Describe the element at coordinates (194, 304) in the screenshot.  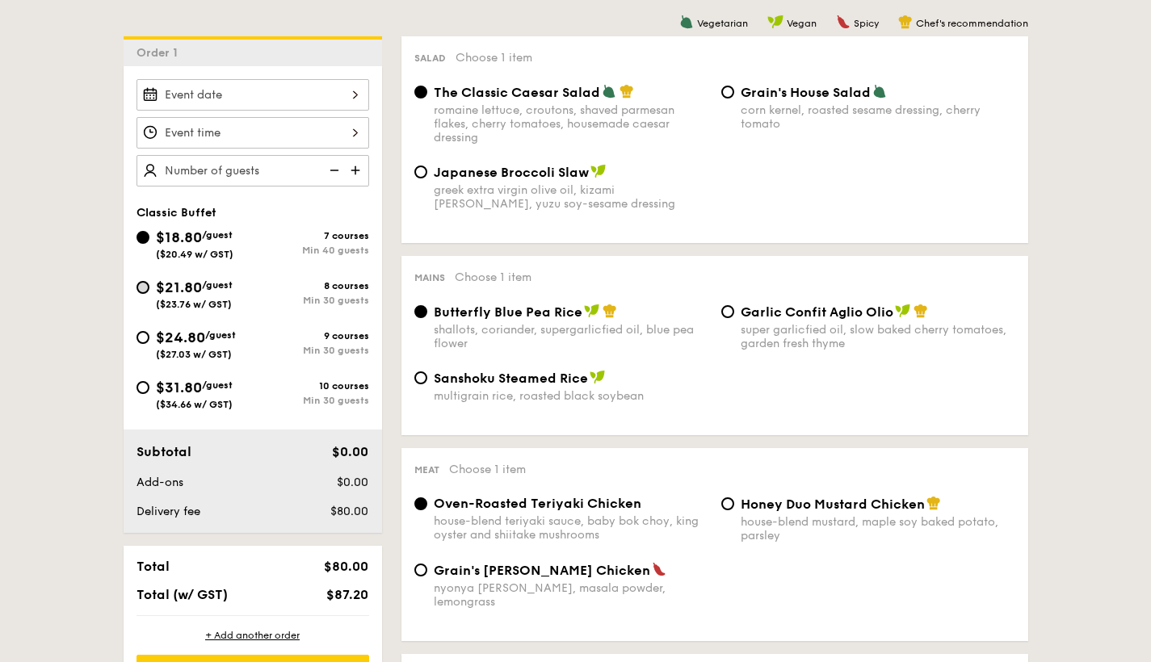
I see `span: ($23.76 w/ GST)` at that location.